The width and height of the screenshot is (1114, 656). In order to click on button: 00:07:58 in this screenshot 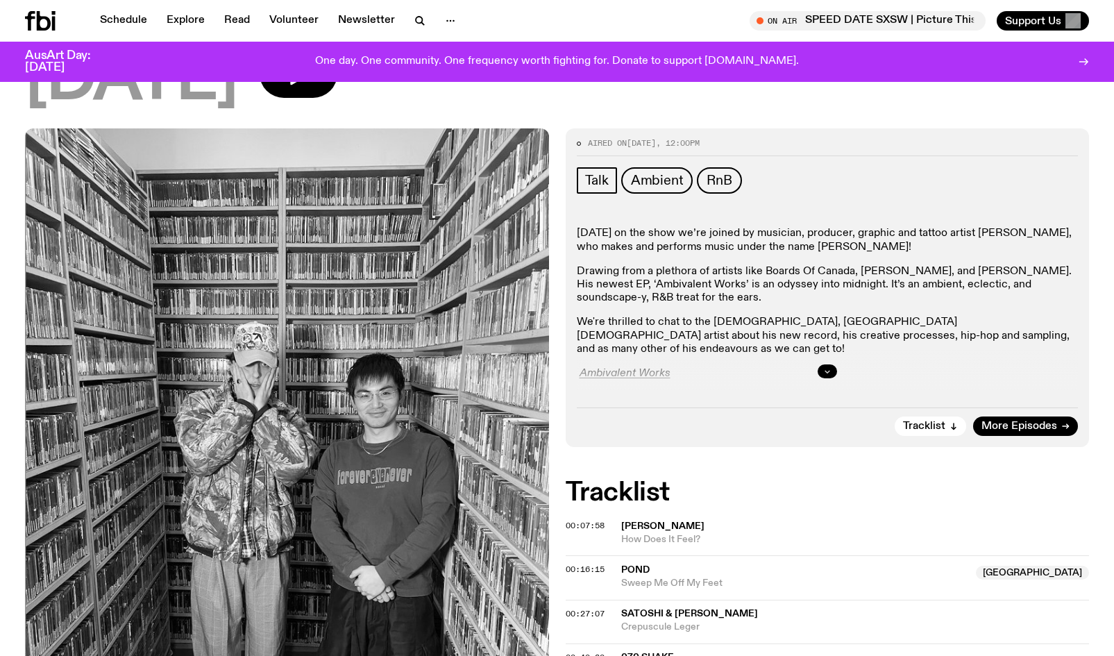, I will do `click(585, 526)`.